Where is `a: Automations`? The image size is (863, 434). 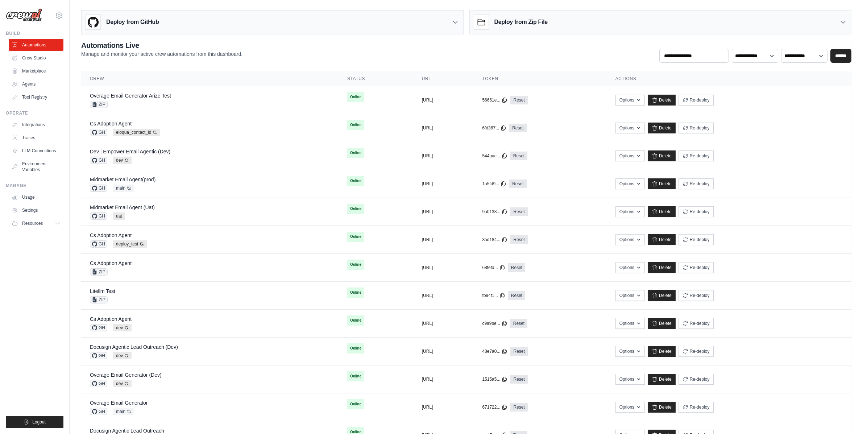
a: Automations is located at coordinates (36, 45).